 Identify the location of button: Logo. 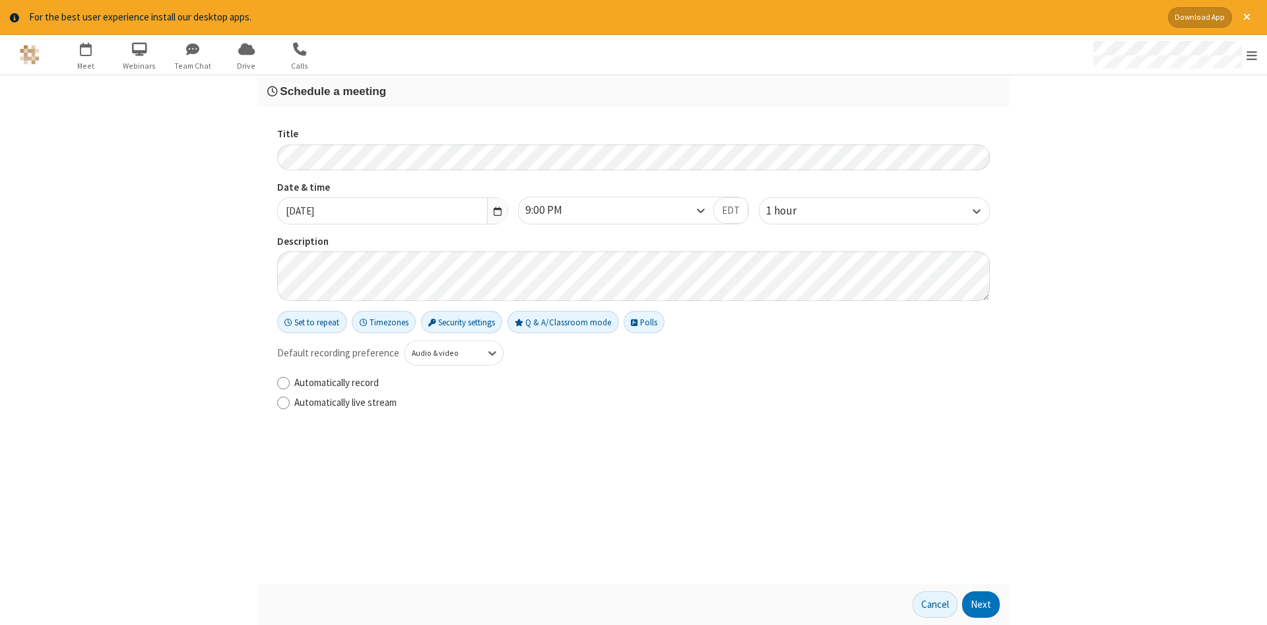
(29, 55).